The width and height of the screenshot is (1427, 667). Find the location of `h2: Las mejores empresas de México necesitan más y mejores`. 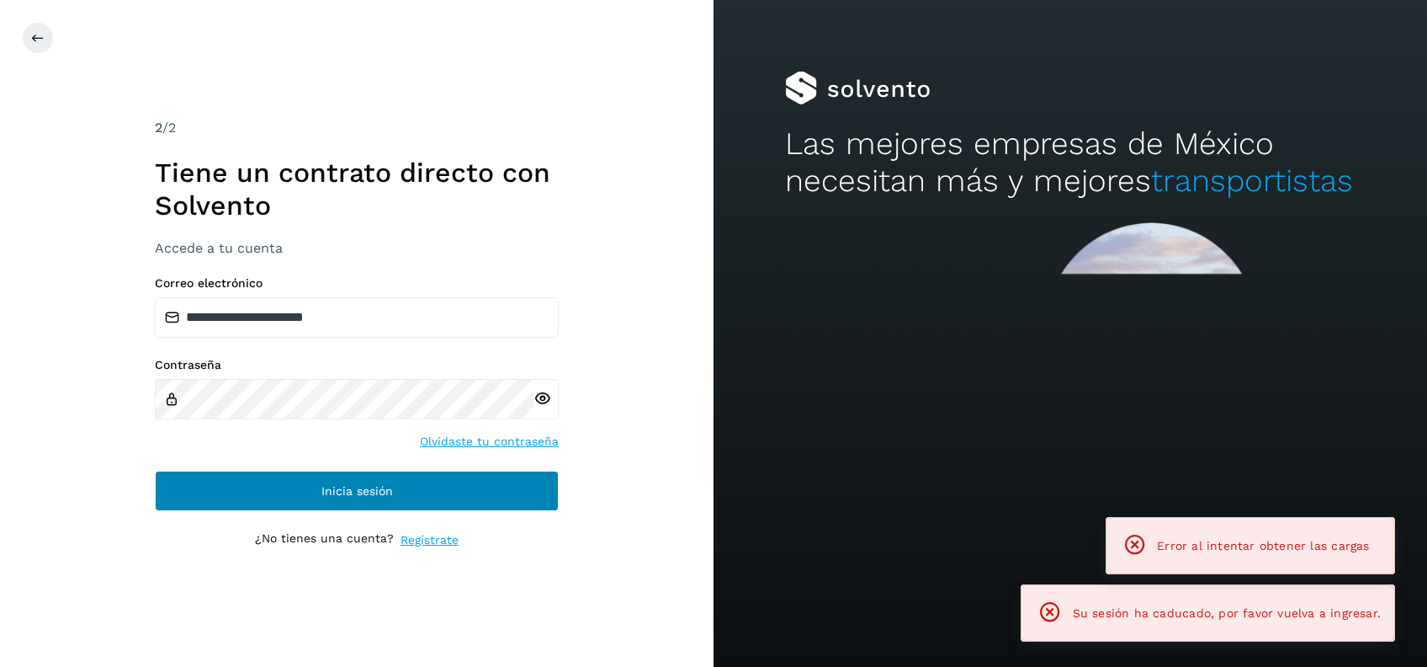

h2: Las mejores empresas de México necesitan más y mejores is located at coordinates (1071, 162).